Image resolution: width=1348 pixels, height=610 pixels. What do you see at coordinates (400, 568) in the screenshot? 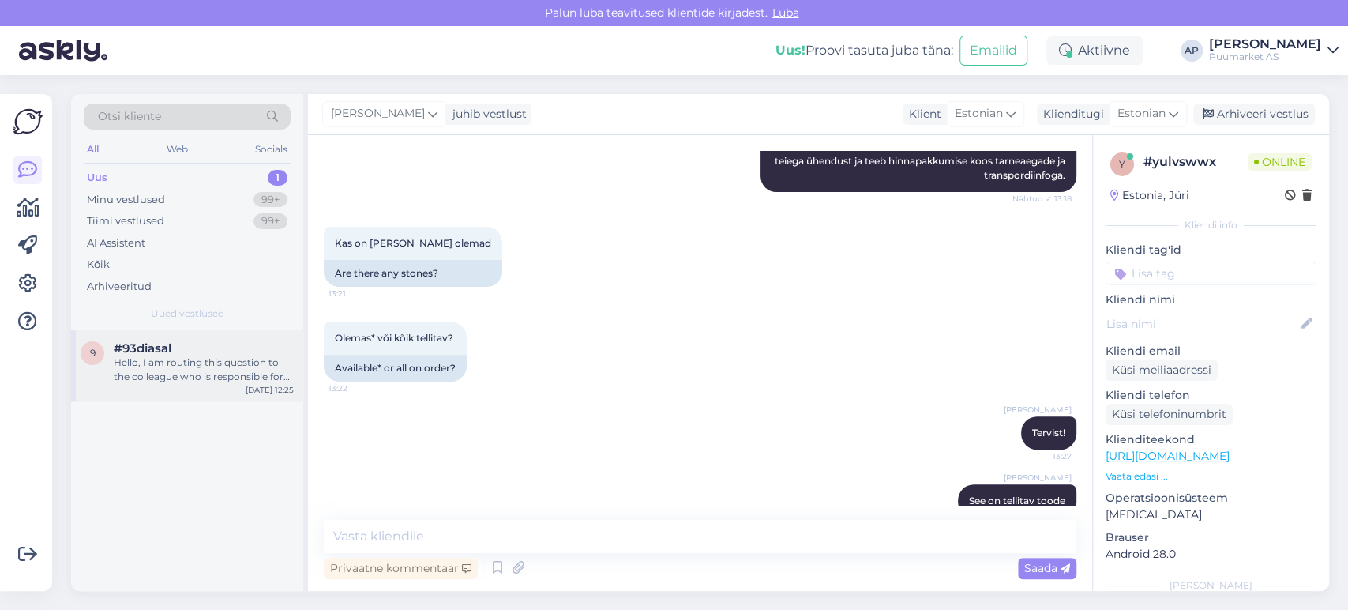
I see `div: Privaatne kommentaar` at bounding box center [400, 568].